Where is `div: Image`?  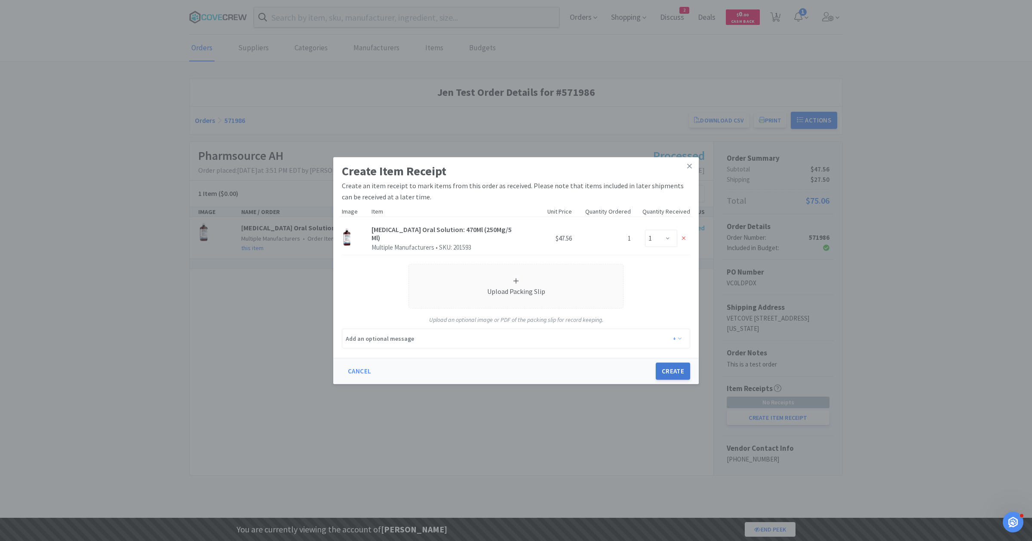 div: Image is located at coordinates (353, 212).